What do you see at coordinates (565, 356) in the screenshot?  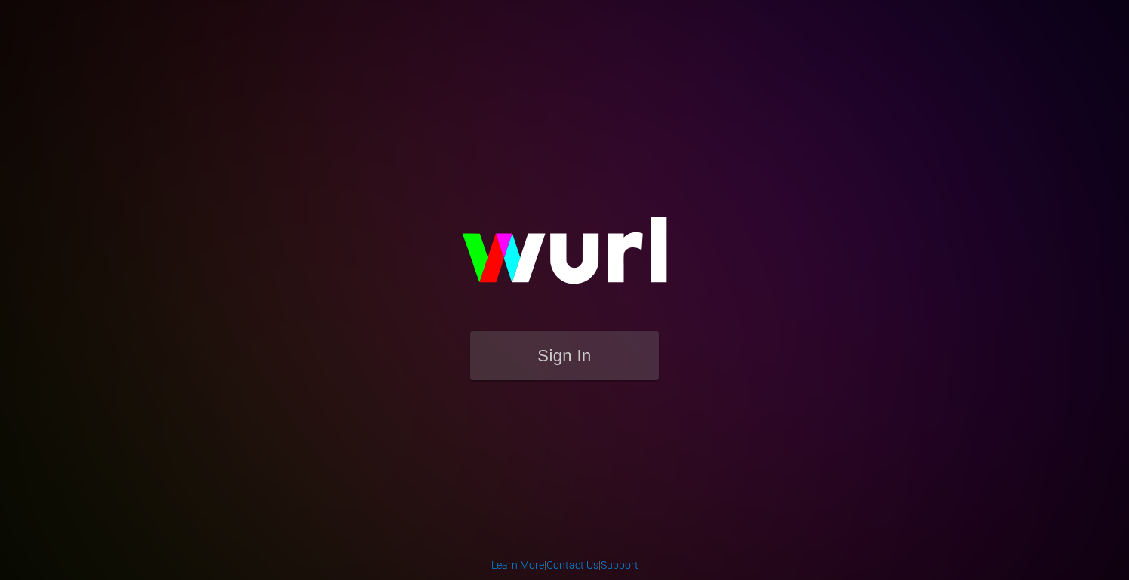 I see `button: Sign In` at bounding box center [565, 356].